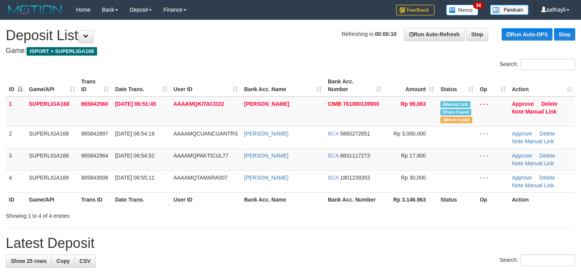 The width and height of the screenshot is (581, 273). I want to click on span: Copy 1801239353 to clipboard, so click(355, 177).